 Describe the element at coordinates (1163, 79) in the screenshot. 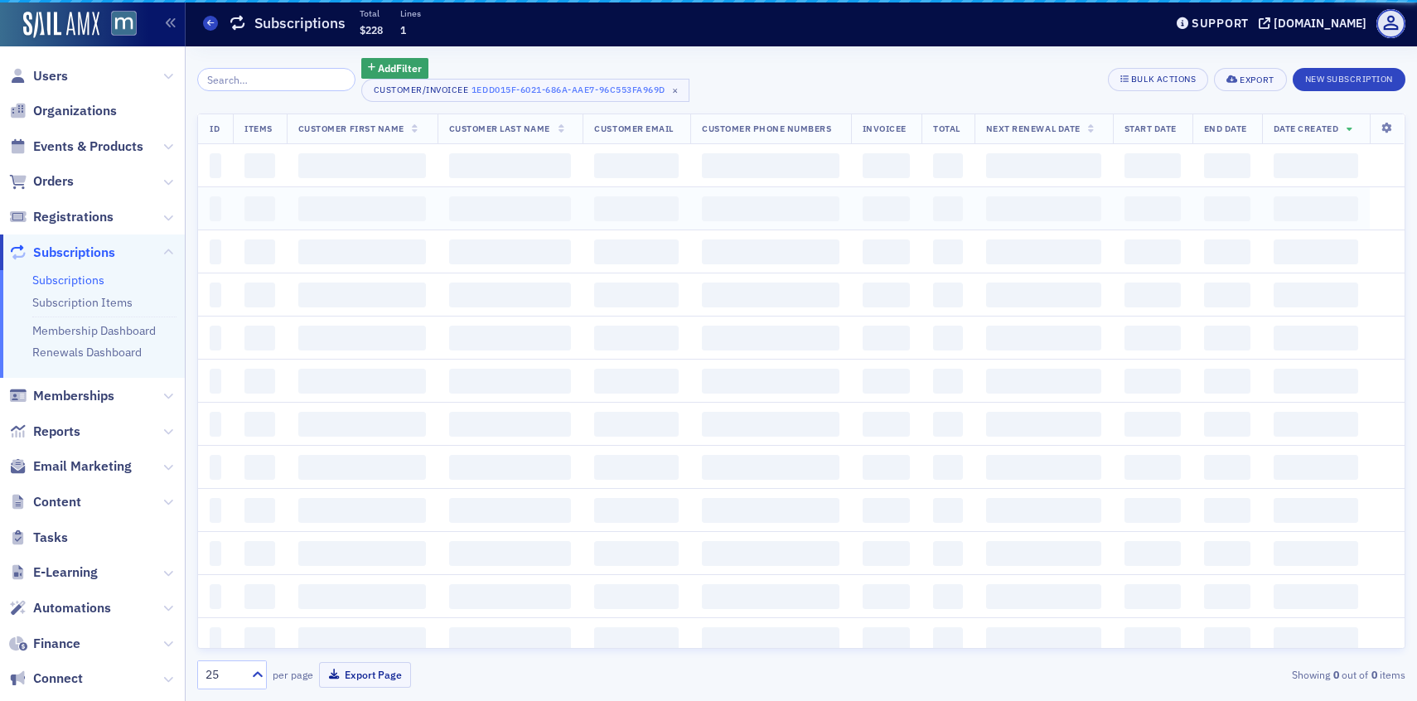

I see `div: Bulk Actions` at that location.